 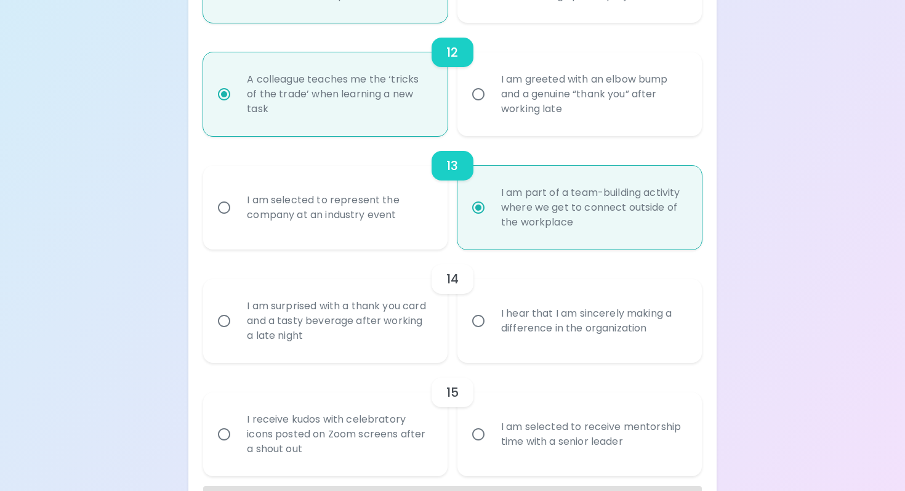 What do you see at coordinates (339, 434) in the screenshot?
I see `div: I receive kudos with celebratory icons posted on Zoom screens after a shout out` at bounding box center [339, 434].